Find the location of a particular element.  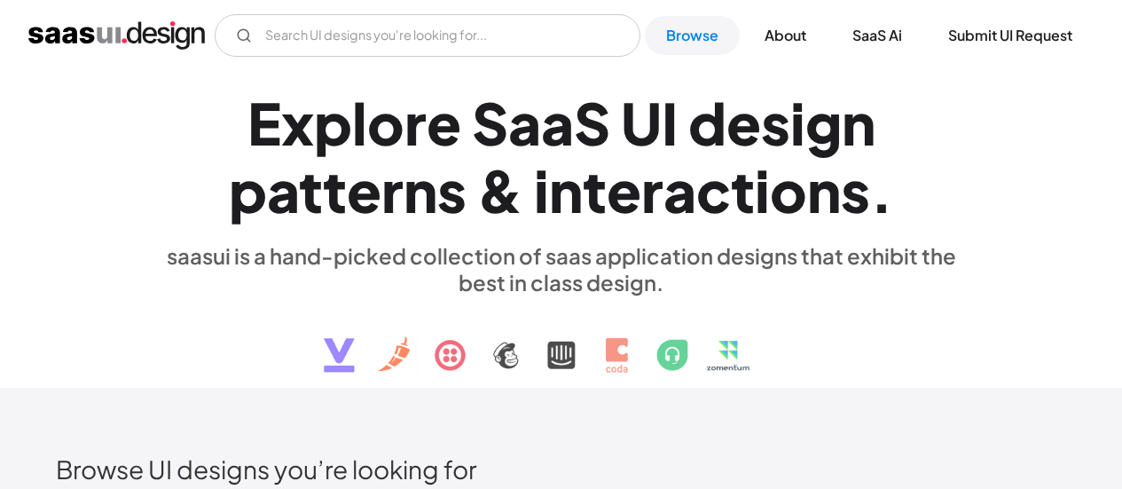

h2: Browse UI designs you’re looking for is located at coordinates (561, 468).